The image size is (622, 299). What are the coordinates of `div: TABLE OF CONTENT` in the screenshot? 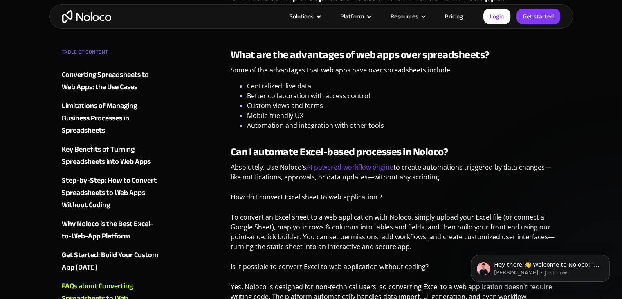 It's located at (111, 54).